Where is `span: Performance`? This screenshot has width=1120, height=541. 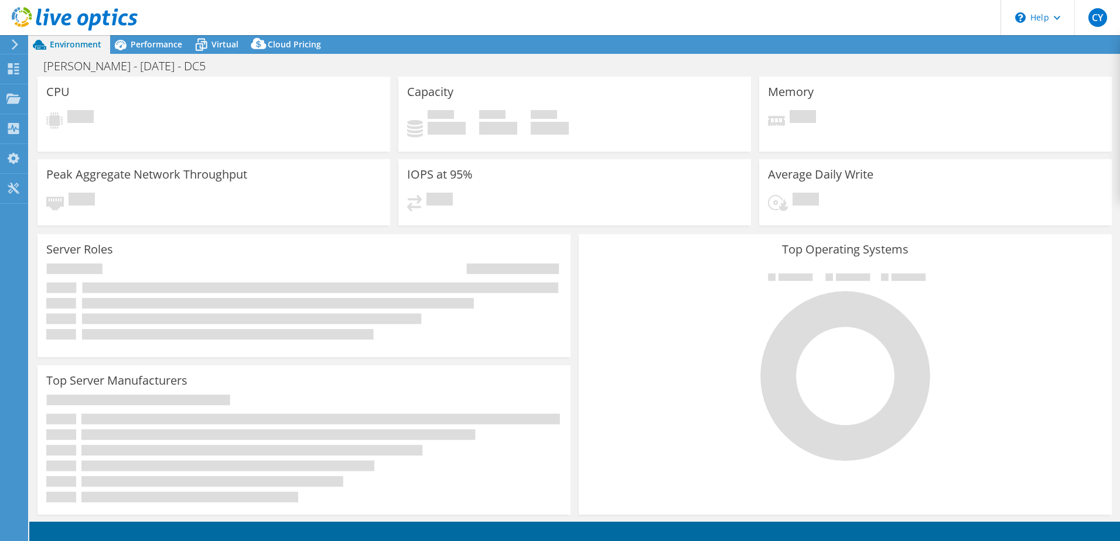 span: Performance is located at coordinates (156, 44).